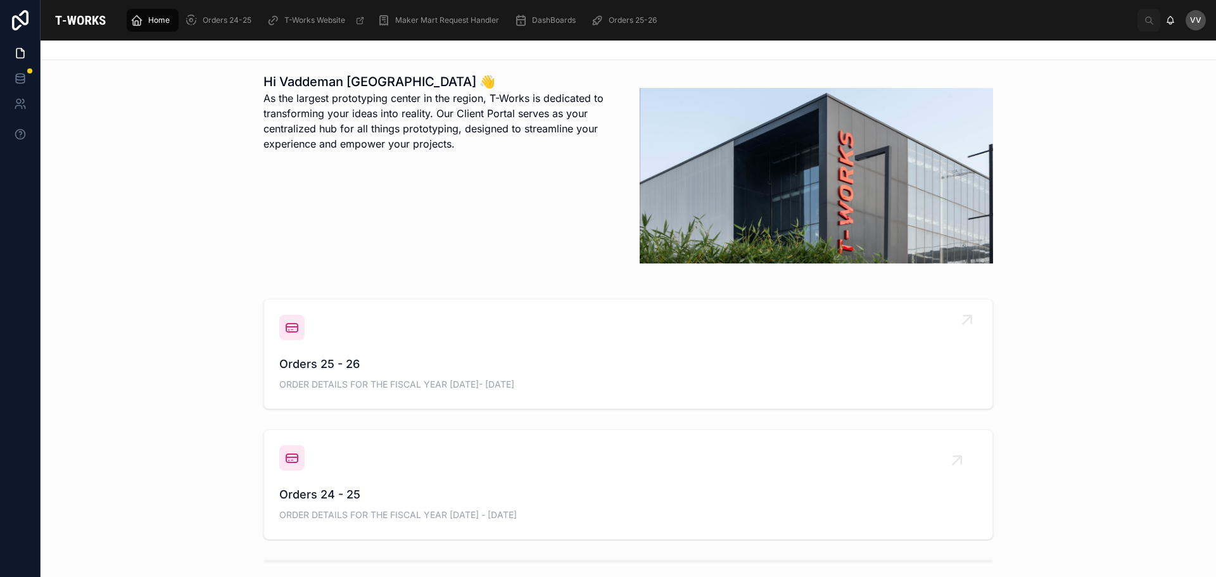 The width and height of the screenshot is (1216, 577). What do you see at coordinates (817, 175) in the screenshot?
I see `img: 20656-Tworks-build.png` at bounding box center [817, 175].